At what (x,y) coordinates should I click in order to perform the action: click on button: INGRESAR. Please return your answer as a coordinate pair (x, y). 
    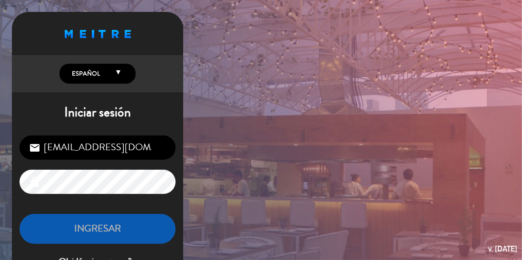
    Looking at the image, I should click on (97, 229).